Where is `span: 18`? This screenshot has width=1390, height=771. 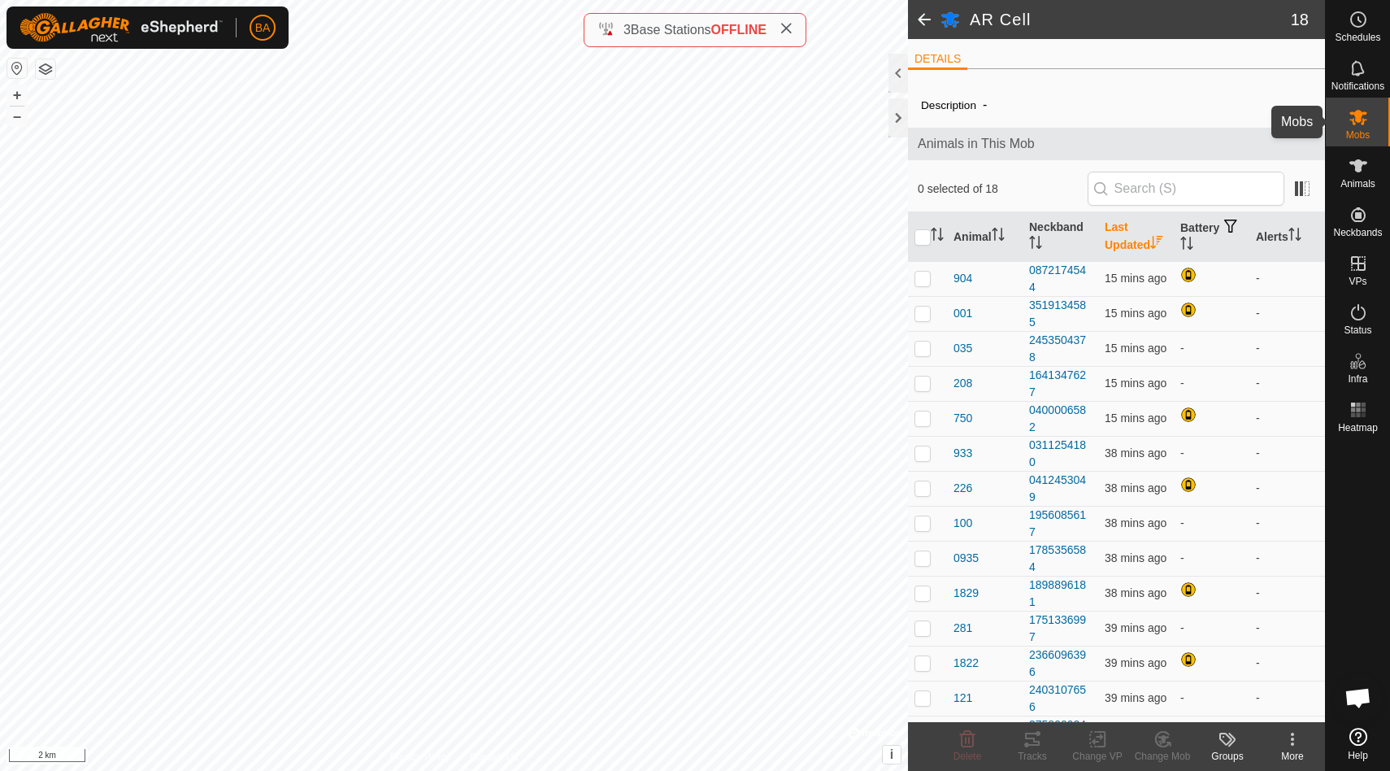
span: 18 is located at coordinates (1300, 20).